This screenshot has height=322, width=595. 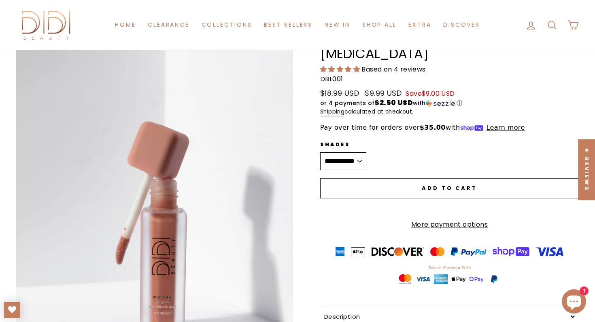 I want to click on a: Shipping, so click(x=332, y=112).